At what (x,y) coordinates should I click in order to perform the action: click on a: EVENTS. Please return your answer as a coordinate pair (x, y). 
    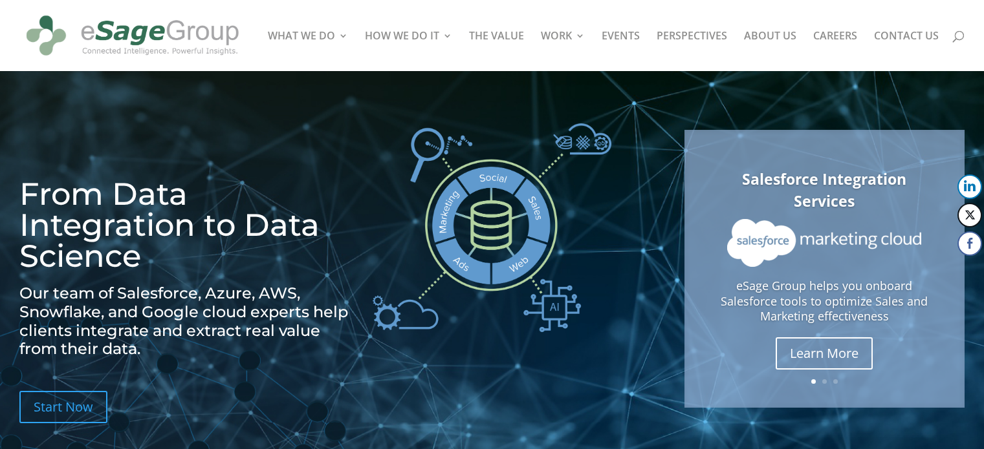
    Looking at the image, I should click on (620, 51).